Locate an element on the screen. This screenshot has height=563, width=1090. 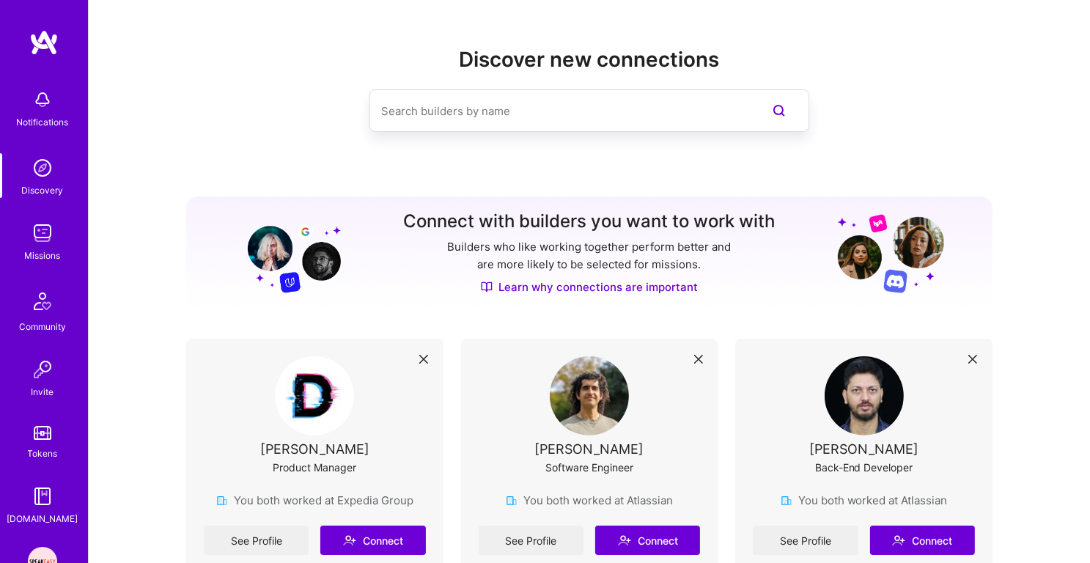
div: You both worked at Expedia Group is located at coordinates (314, 500).